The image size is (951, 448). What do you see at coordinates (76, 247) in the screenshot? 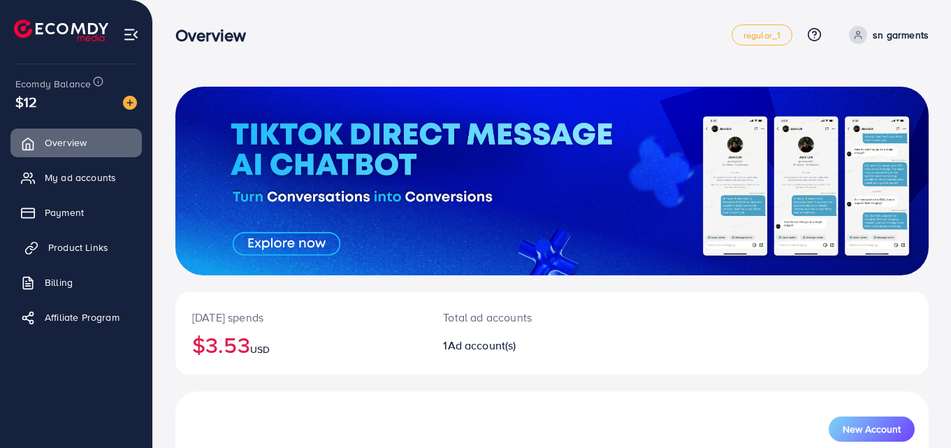
I see `a: Product Links` at bounding box center [76, 247].